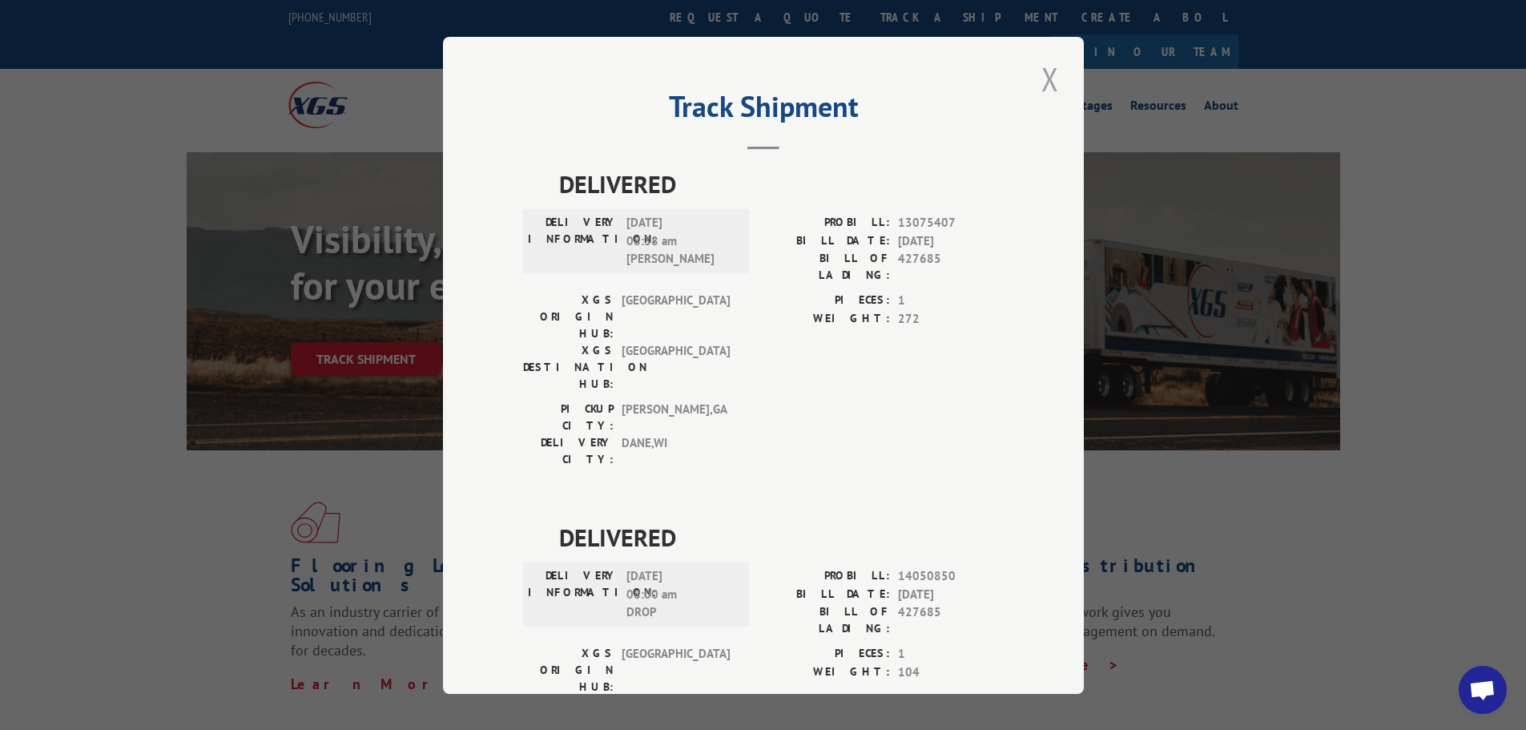 Image resolution: width=1526 pixels, height=730 pixels. What do you see at coordinates (568, 367) in the screenshot?
I see `label: XGS DESTINATION HUB:` at bounding box center [568, 367].